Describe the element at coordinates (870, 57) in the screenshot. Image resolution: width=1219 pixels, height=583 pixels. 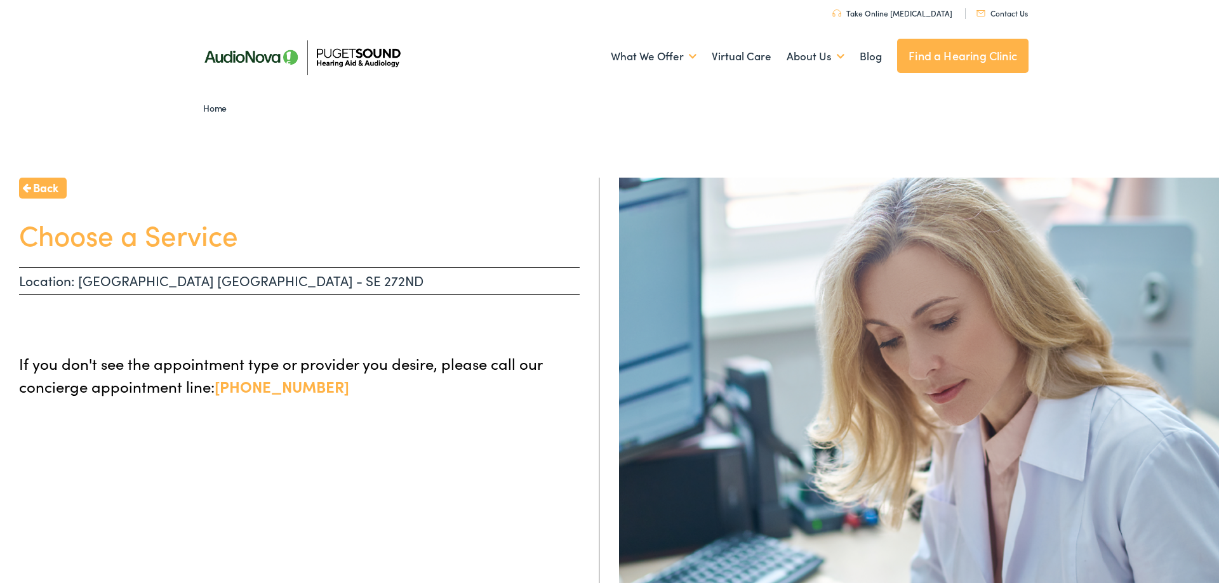
I see `a: Blog` at that location.